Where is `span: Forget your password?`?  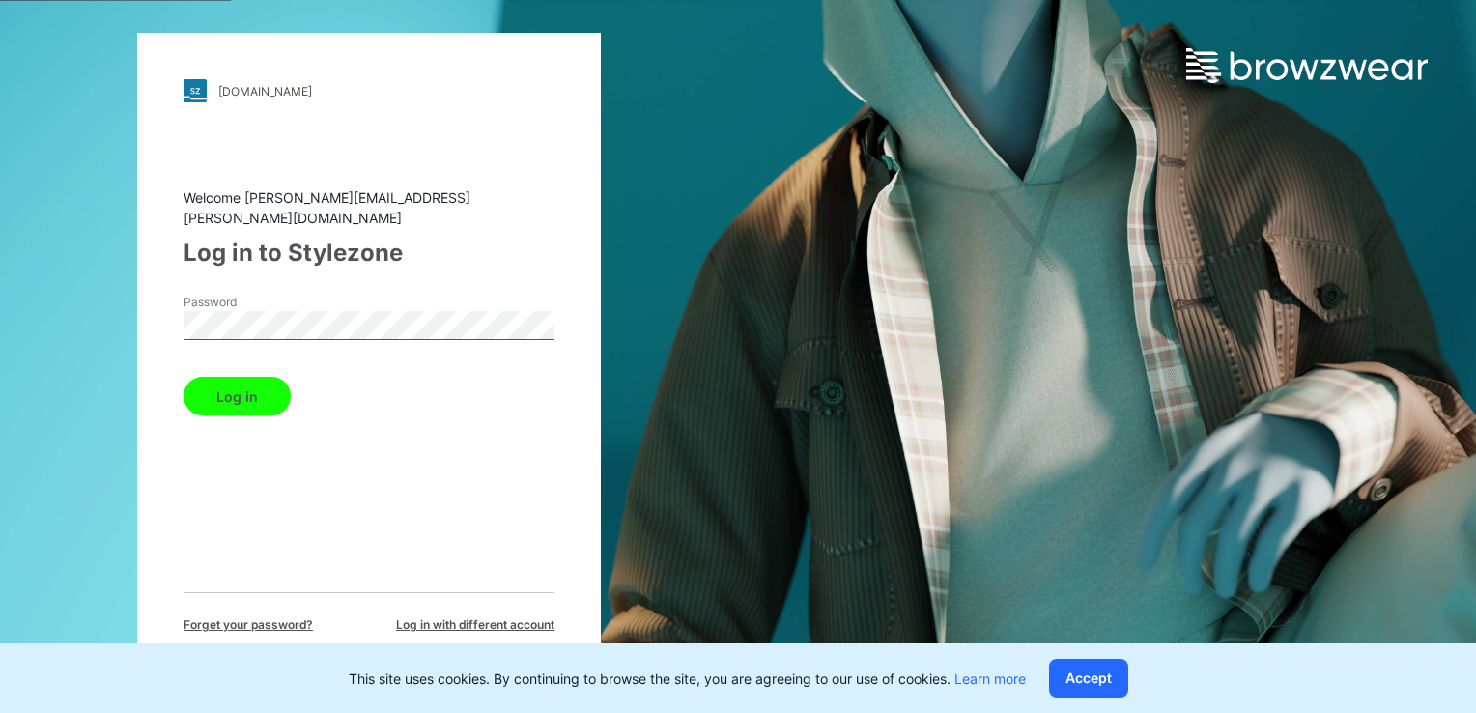
span: Forget your password? is located at coordinates (248, 625).